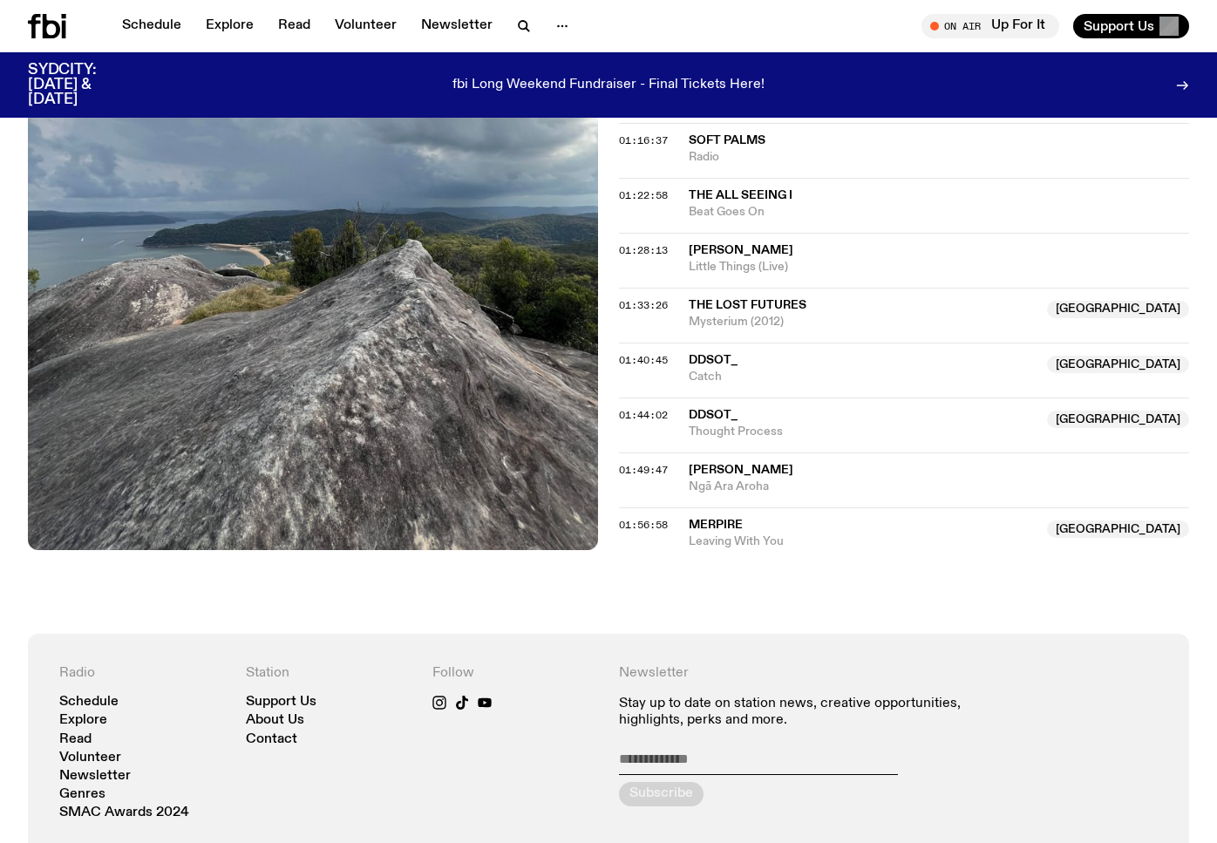 The height and width of the screenshot is (843, 1217). Describe the element at coordinates (747, 305) in the screenshot. I see `span: The Lost Futures` at that location.